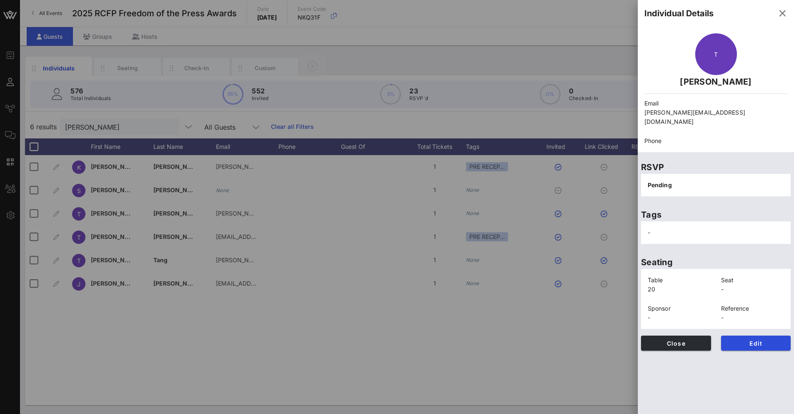  I want to click on p: 20, so click(679, 289).